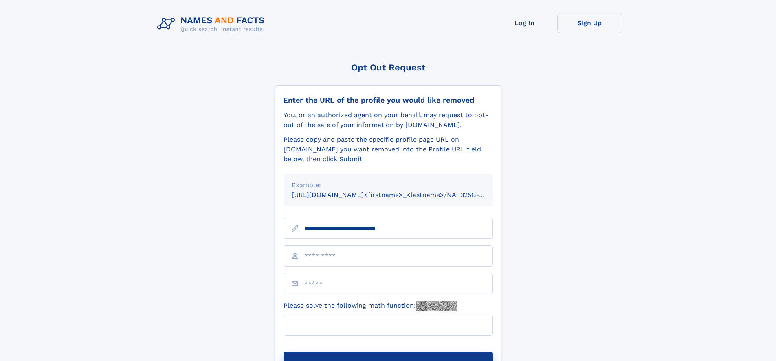  Describe the element at coordinates (525, 23) in the screenshot. I see `a: Log In` at that location.